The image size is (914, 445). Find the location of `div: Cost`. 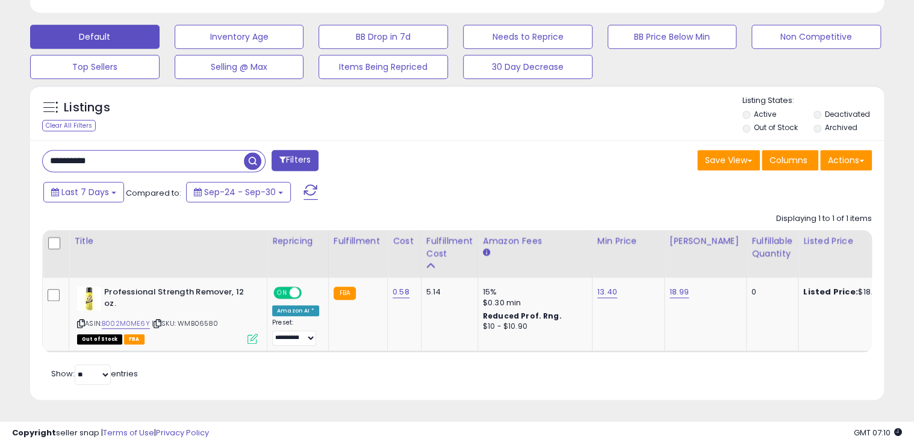

div: Cost is located at coordinates (404, 241).